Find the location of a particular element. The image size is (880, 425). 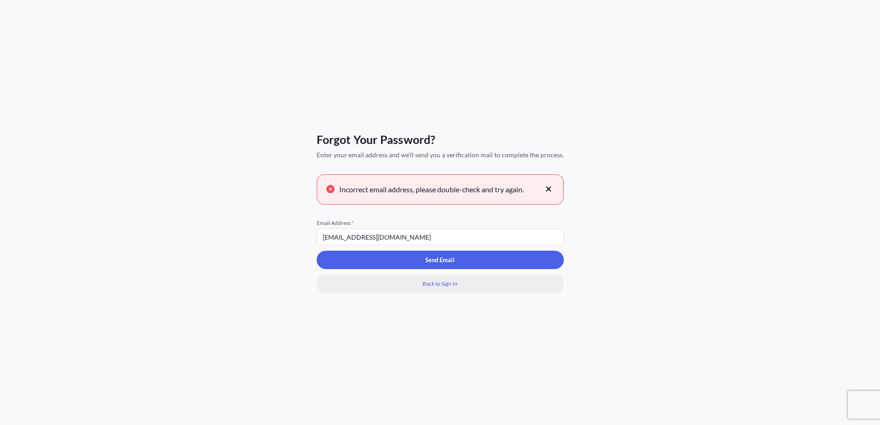

p: Send Email is located at coordinates (440, 260).